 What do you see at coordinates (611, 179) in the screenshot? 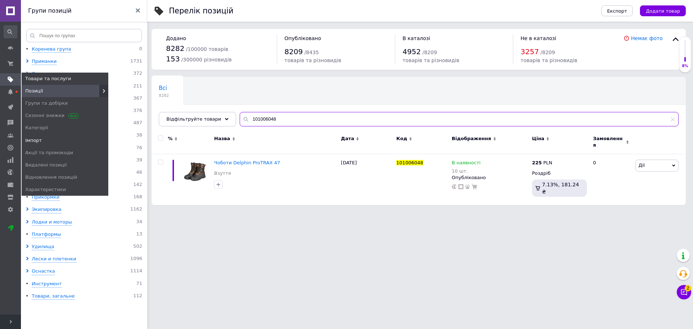
I see `div: 0` at bounding box center [611, 179].